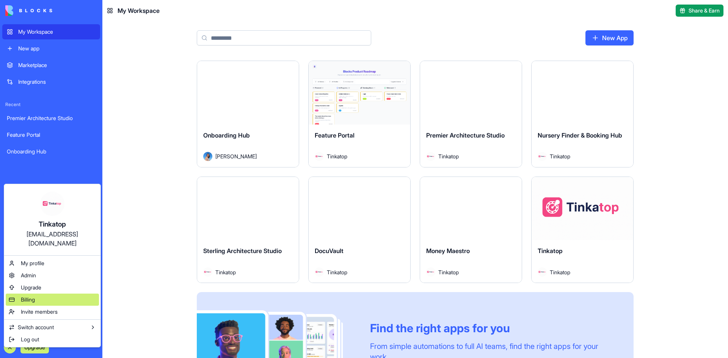 The width and height of the screenshot is (728, 358). What do you see at coordinates (51, 118) in the screenshot?
I see `div: Premier Architecture Studio` at bounding box center [51, 118].